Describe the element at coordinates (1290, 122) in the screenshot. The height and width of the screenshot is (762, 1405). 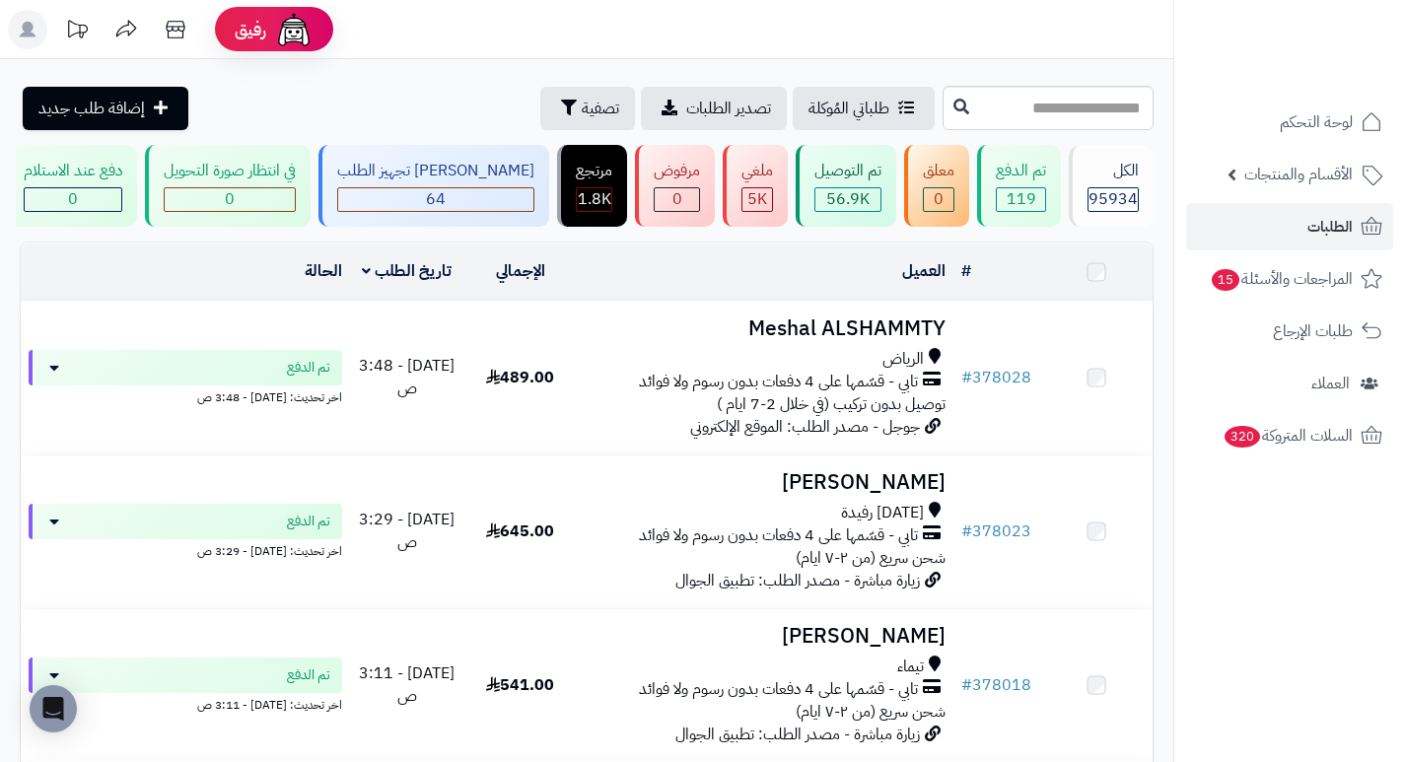
I see `a: لوحة التحكم` at that location.